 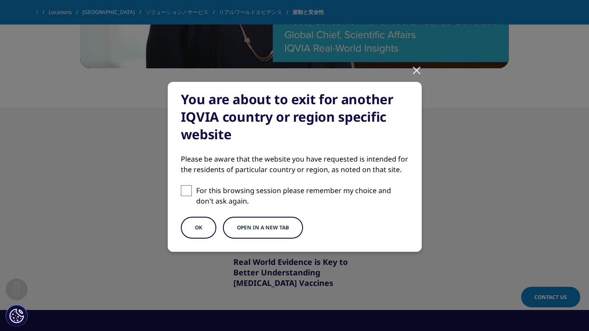 I want to click on button: Open in a new tab, so click(x=263, y=228).